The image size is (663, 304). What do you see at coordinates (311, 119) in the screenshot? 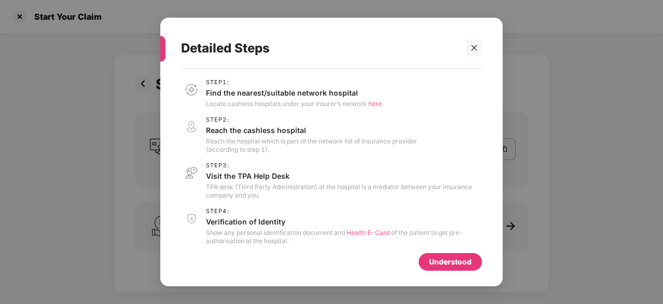
I see `span: Step 2 :` at bounding box center [311, 119].